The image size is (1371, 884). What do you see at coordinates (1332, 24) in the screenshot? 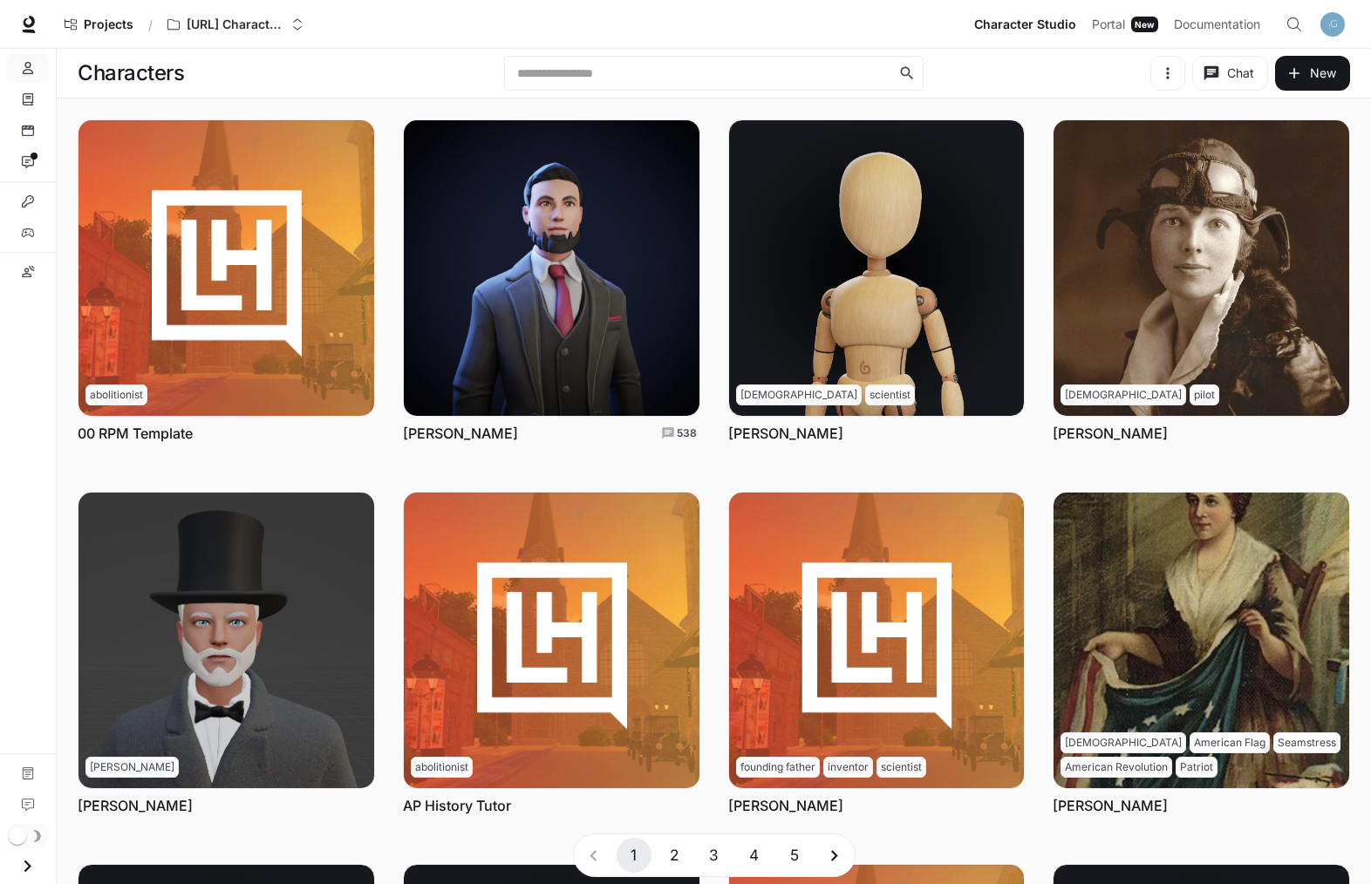
I see `button: User avatar` at bounding box center [1332, 24].